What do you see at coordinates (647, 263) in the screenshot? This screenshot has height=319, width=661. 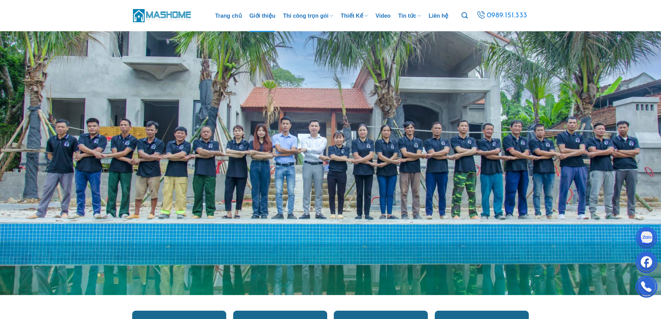 I see `img: Facebook` at bounding box center [647, 263].